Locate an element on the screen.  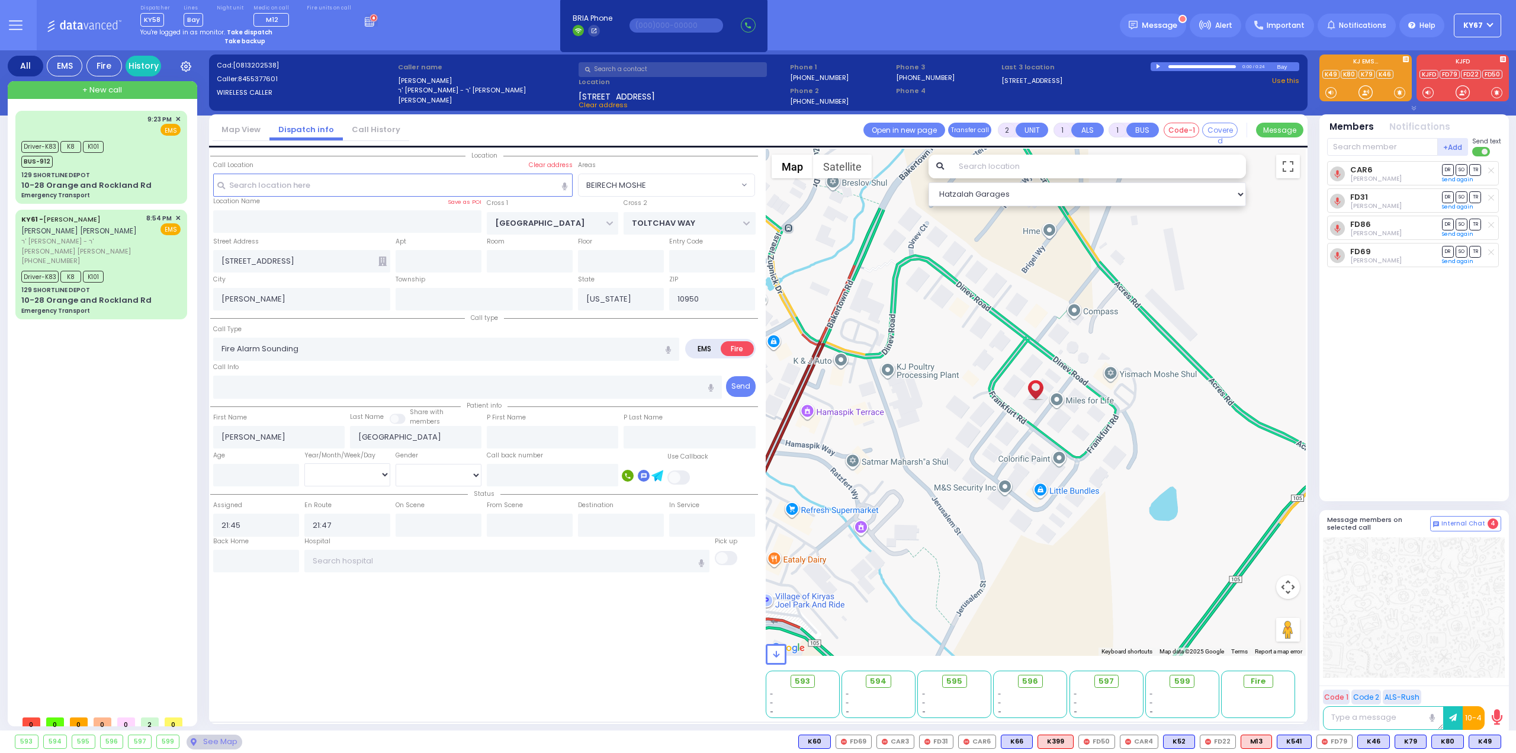
span: 599 is located at coordinates (1182, 681).